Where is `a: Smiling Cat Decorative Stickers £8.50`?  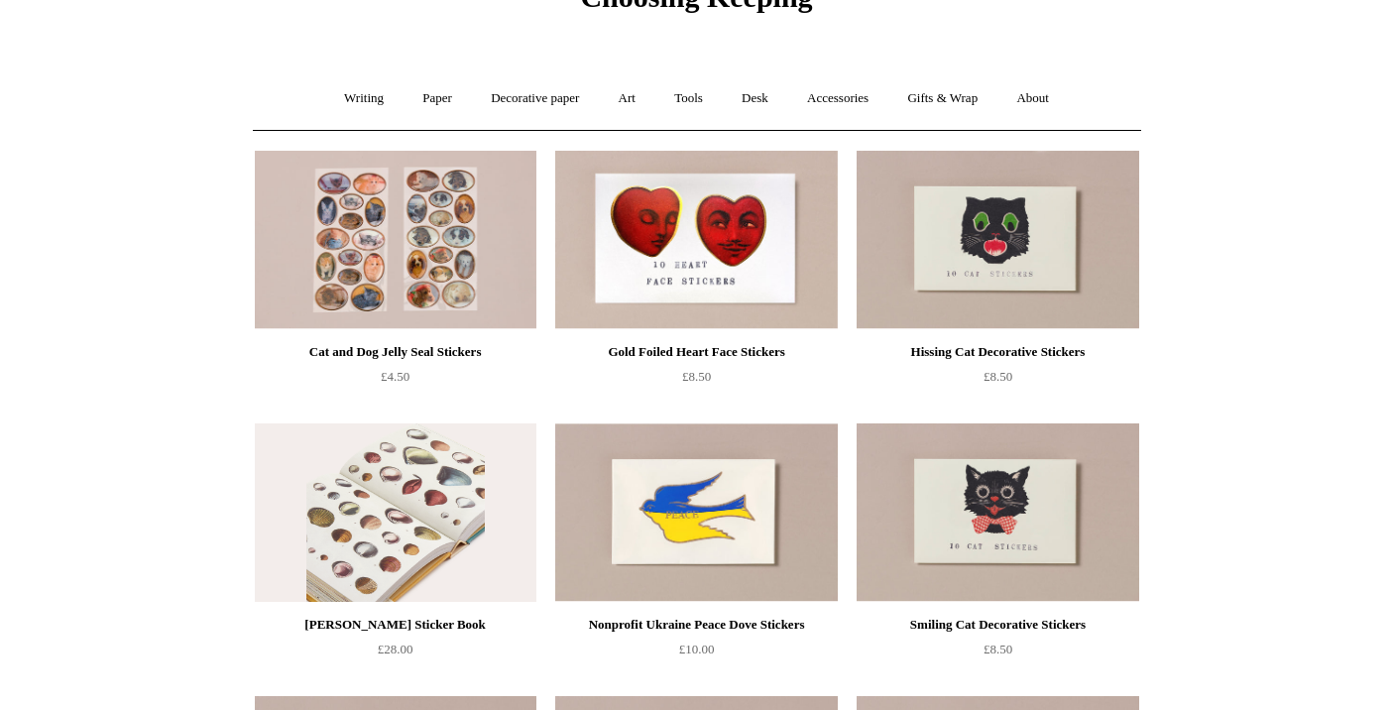
a: Smiling Cat Decorative Stickers £8.50 is located at coordinates (998, 654).